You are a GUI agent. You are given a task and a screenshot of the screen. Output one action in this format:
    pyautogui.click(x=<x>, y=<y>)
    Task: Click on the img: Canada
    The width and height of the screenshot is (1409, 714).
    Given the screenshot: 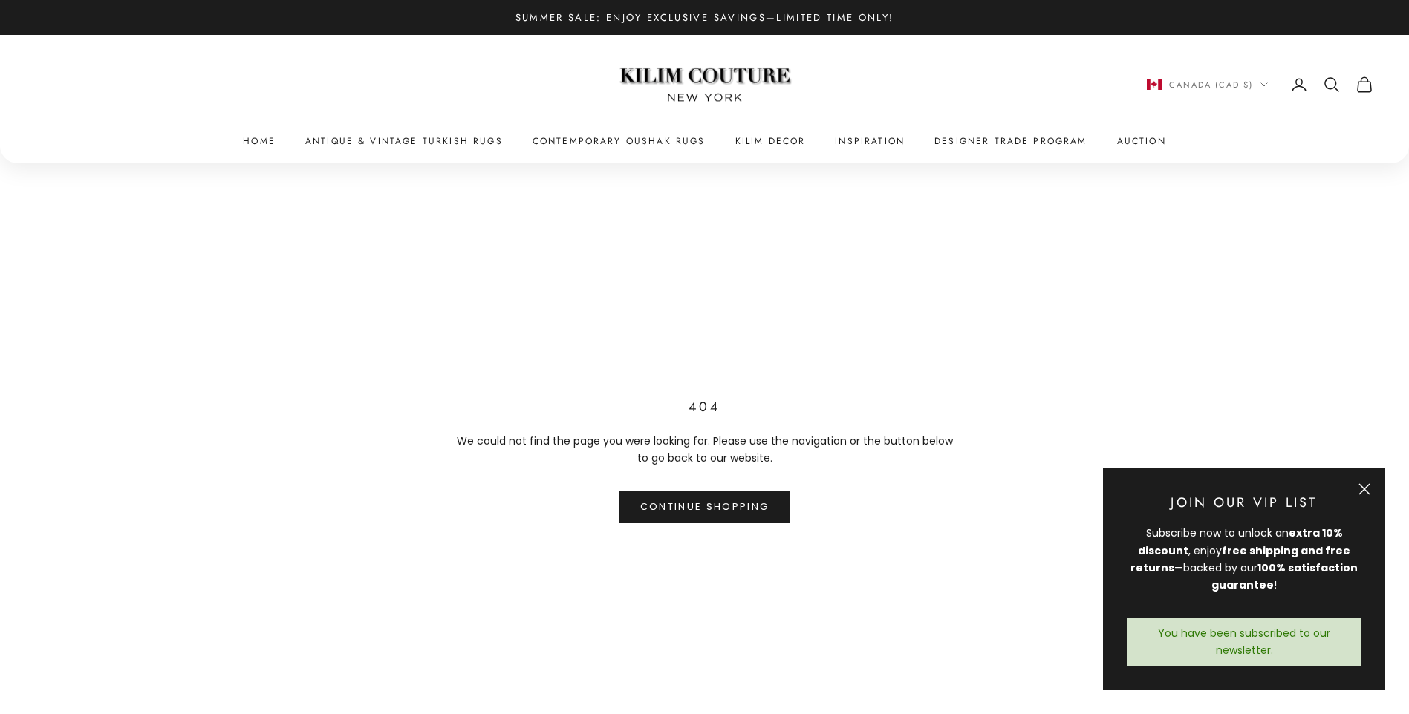 What is the action you would take?
    pyautogui.click(x=1154, y=84)
    